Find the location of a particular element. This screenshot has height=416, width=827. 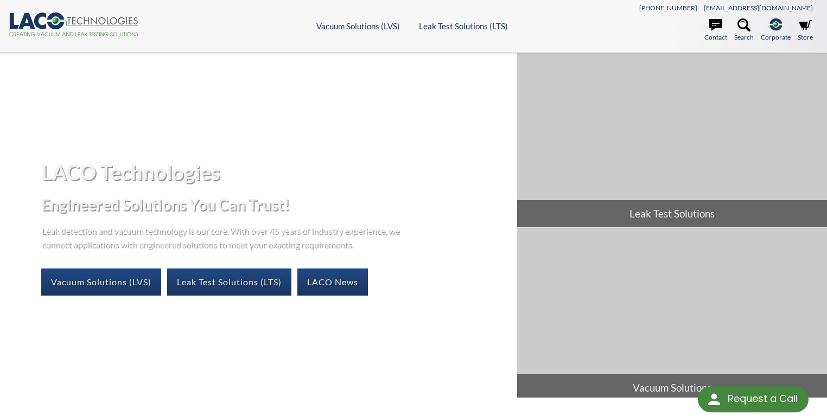

img: round button is located at coordinates (714, 400).